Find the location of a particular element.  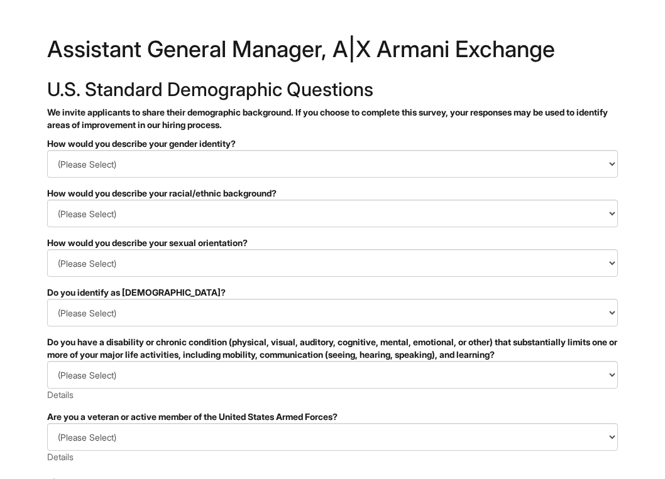

select: How would you describe your sexual orientation? is located at coordinates (332, 263).